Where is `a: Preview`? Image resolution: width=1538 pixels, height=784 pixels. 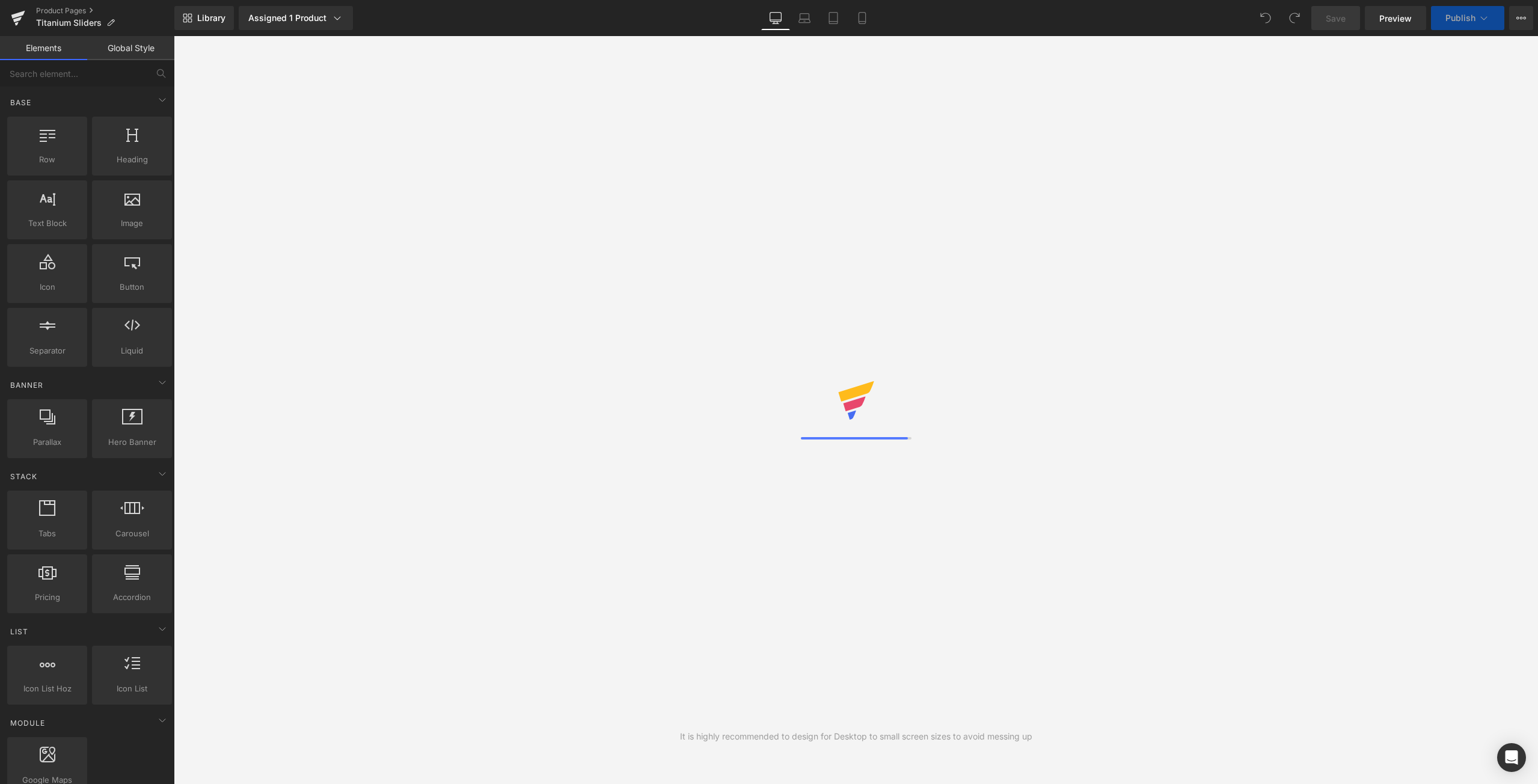
a: Preview is located at coordinates (1396, 18).